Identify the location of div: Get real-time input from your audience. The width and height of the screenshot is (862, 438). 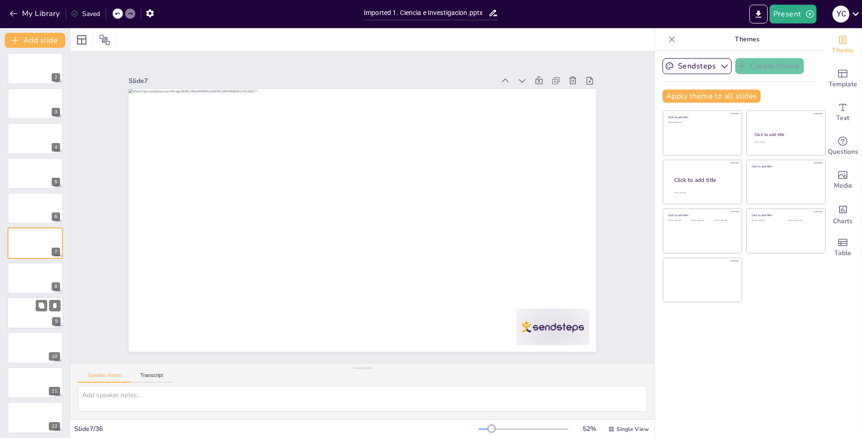
(843, 146).